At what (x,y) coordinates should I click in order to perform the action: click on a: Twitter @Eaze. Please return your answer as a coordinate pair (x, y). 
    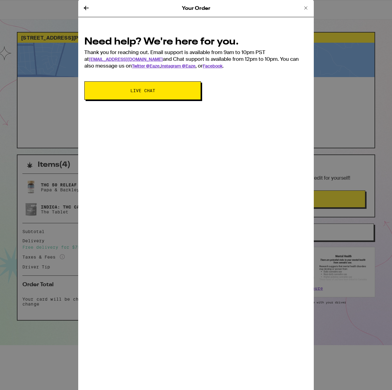
    Looking at the image, I should click on (146, 66).